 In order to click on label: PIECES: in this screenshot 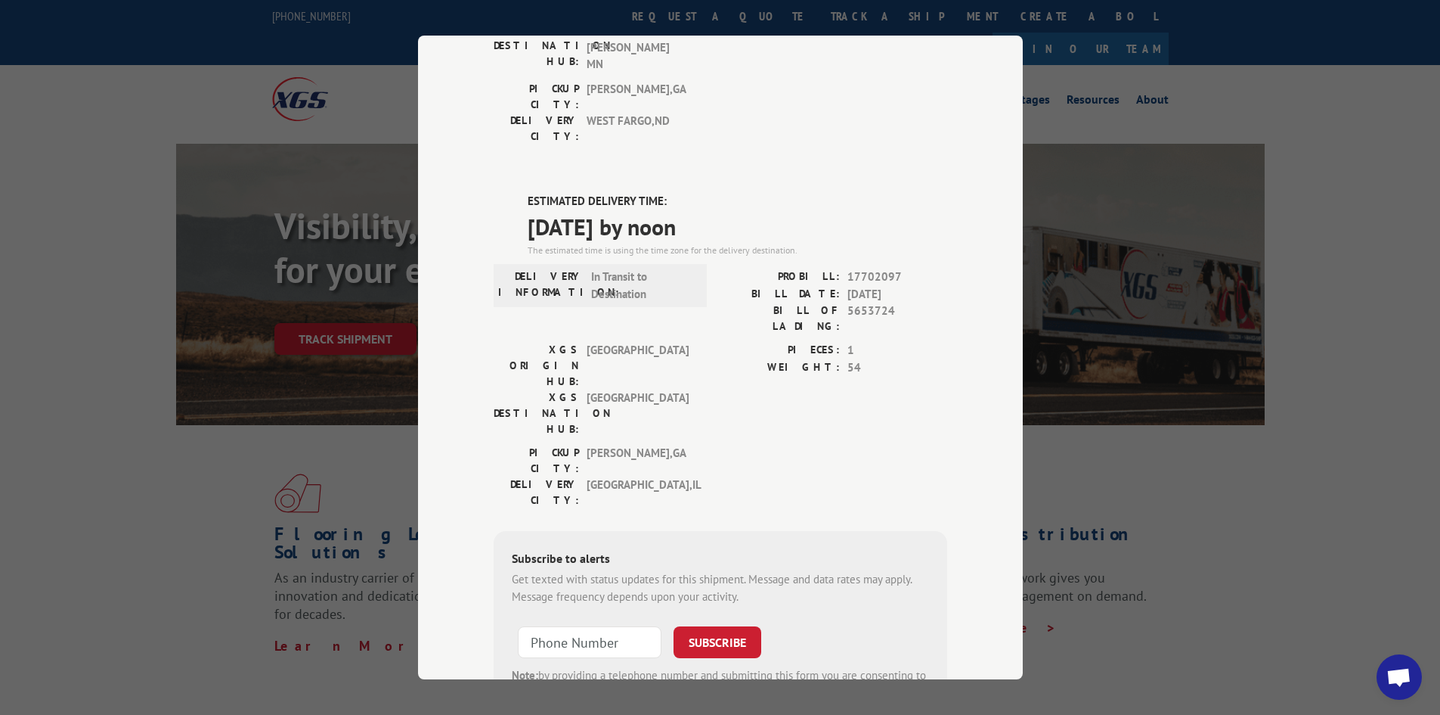, I will do `click(780, 350)`.